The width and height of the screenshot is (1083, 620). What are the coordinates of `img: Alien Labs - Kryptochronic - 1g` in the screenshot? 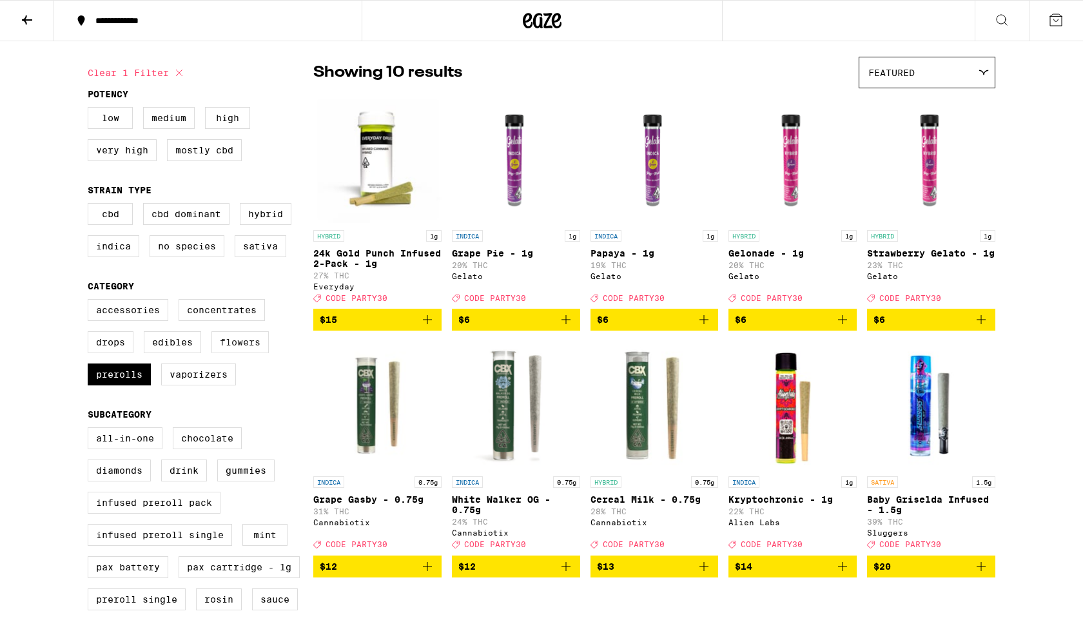 It's located at (792, 405).